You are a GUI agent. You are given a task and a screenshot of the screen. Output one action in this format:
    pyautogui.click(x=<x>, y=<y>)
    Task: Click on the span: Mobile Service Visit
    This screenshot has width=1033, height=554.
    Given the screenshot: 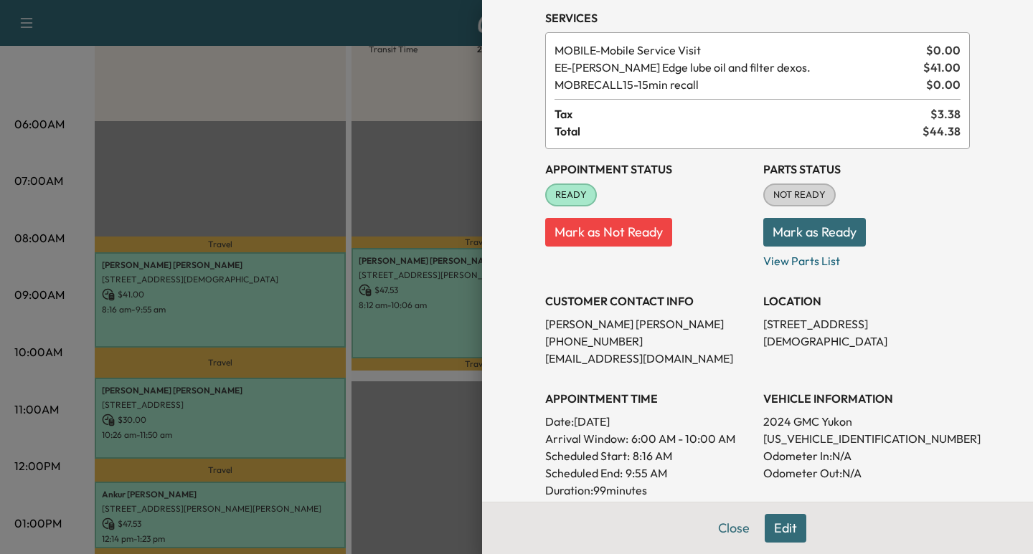 What is the action you would take?
    pyautogui.click(x=737, y=50)
    